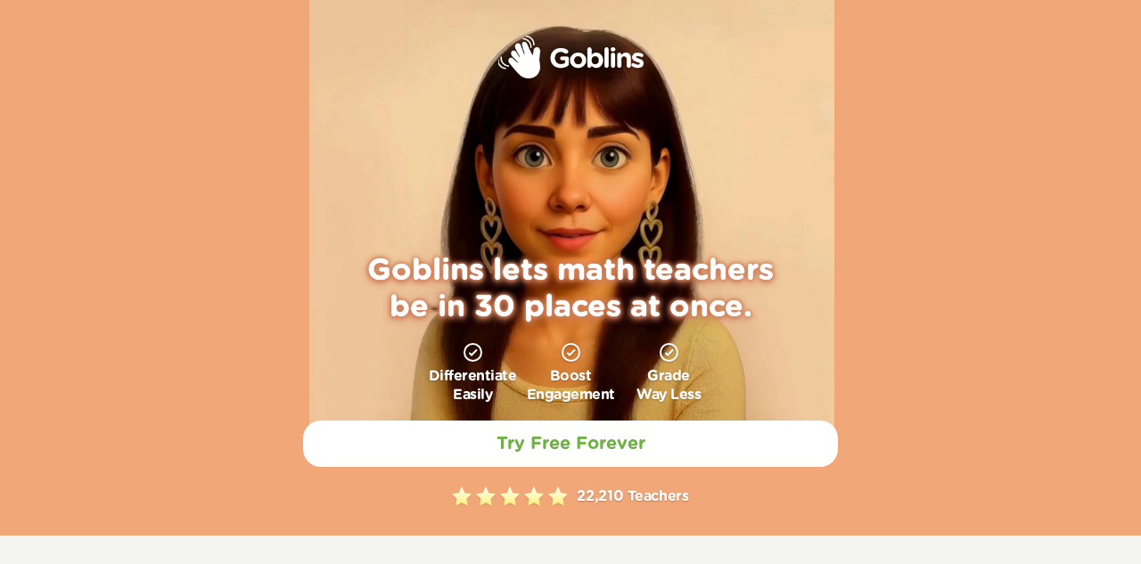 Image resolution: width=1141 pixels, height=564 pixels. I want to click on p: 22,210 Teachers, so click(632, 497).